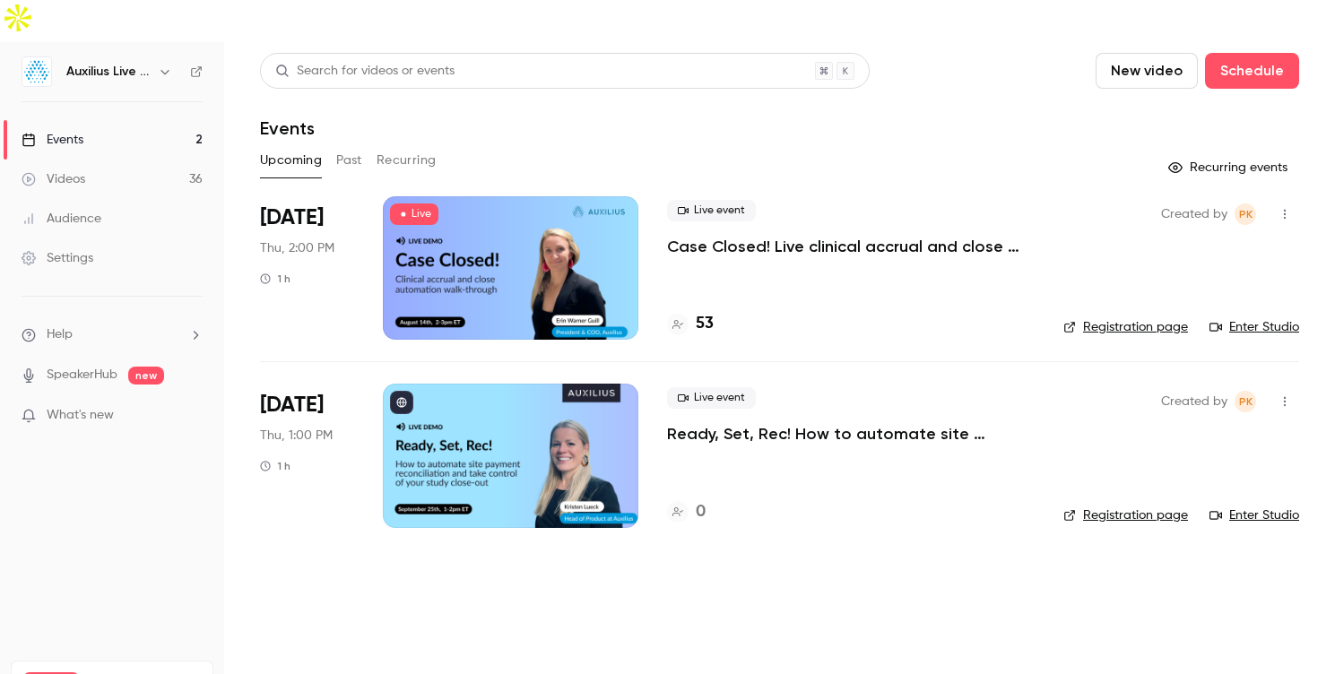 The height and width of the screenshot is (674, 1335). I want to click on a: Ready, Set, Rec! How to automate site payment reconciliation and take control of your study close..., so click(851, 434).